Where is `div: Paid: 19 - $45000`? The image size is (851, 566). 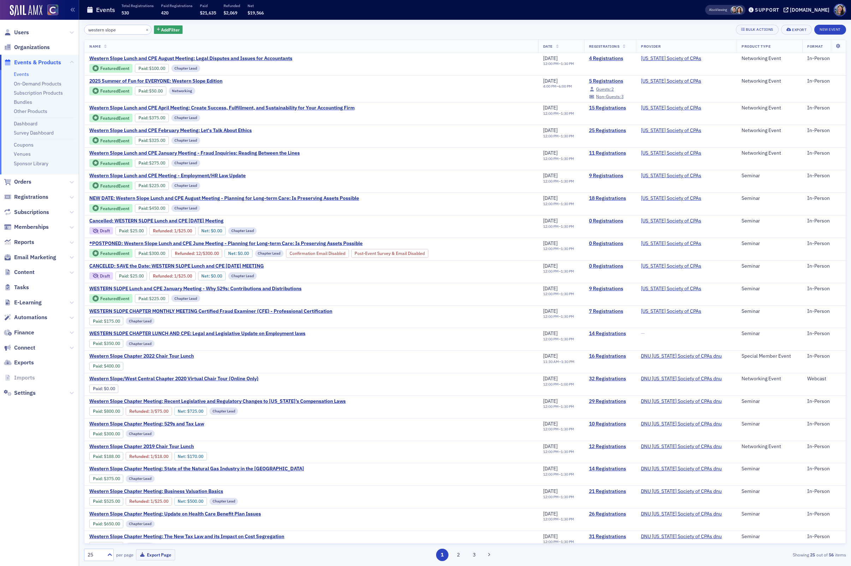
div: Paid: 19 - $45000 is located at coordinates (152, 208).